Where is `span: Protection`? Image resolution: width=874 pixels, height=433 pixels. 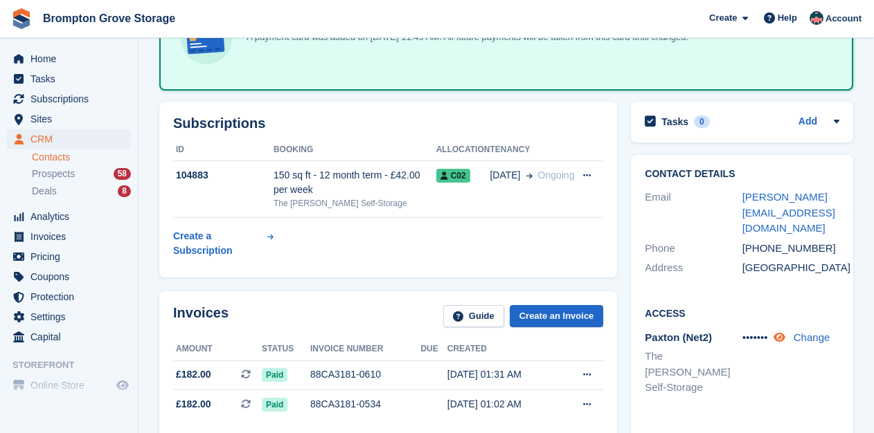 span: Protection is located at coordinates (72, 297).